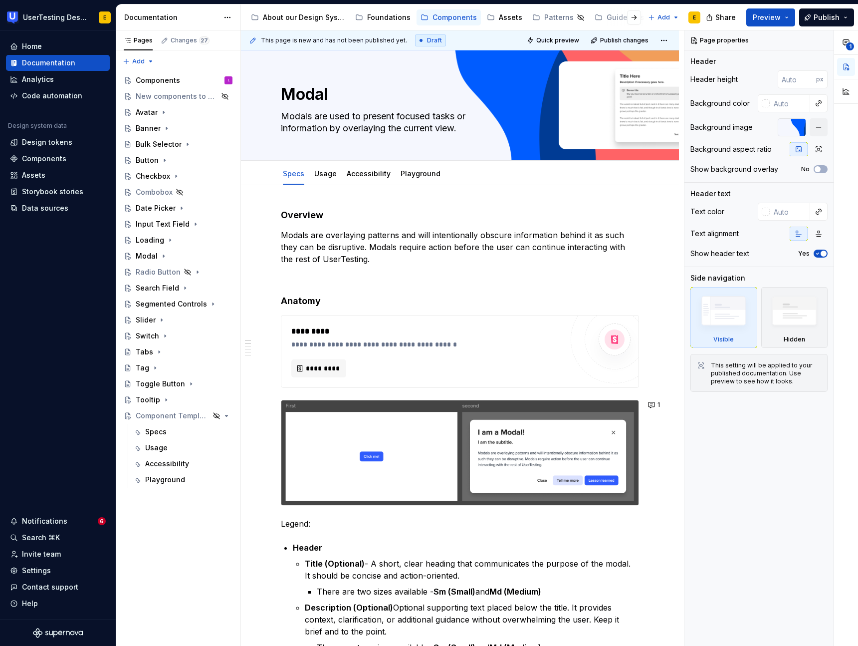 The height and width of the screenshot is (646, 858). Describe the element at coordinates (472, 569) in the screenshot. I see `p: - A short, clear heading that communicates the purpose of the modal. It should be concise and act...` at that location.